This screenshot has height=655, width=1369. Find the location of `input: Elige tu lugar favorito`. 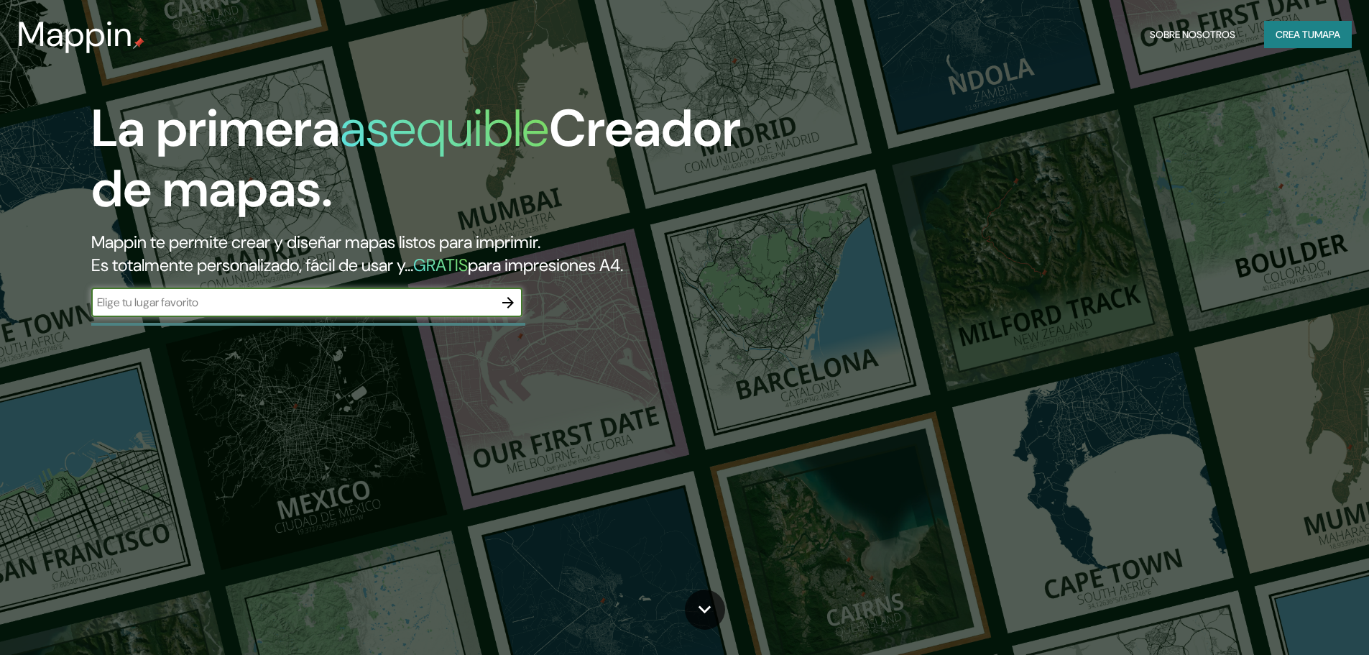

input: Elige tu lugar favorito is located at coordinates (293, 302).